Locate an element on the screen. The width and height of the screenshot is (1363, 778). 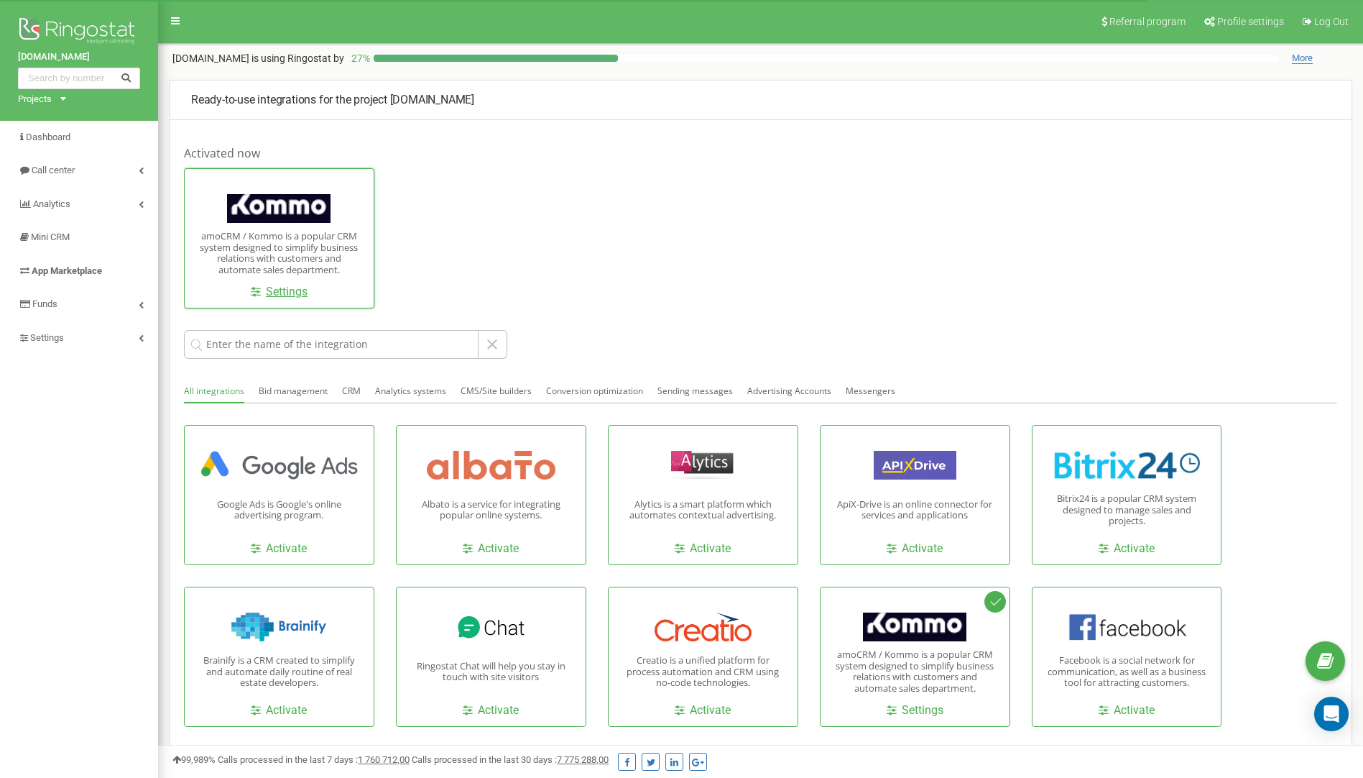
p: Facebook is a social network for communication, as well as a business tool for attracting customers. is located at coordinates (1127, 671).